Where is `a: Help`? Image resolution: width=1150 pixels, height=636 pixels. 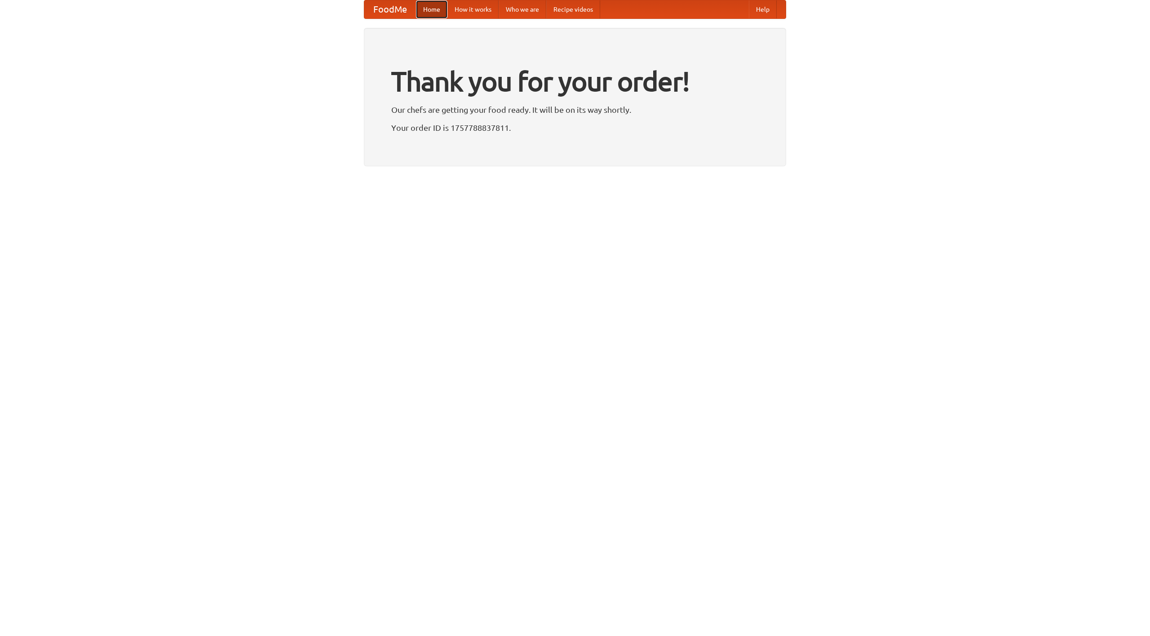
a: Help is located at coordinates (763, 9).